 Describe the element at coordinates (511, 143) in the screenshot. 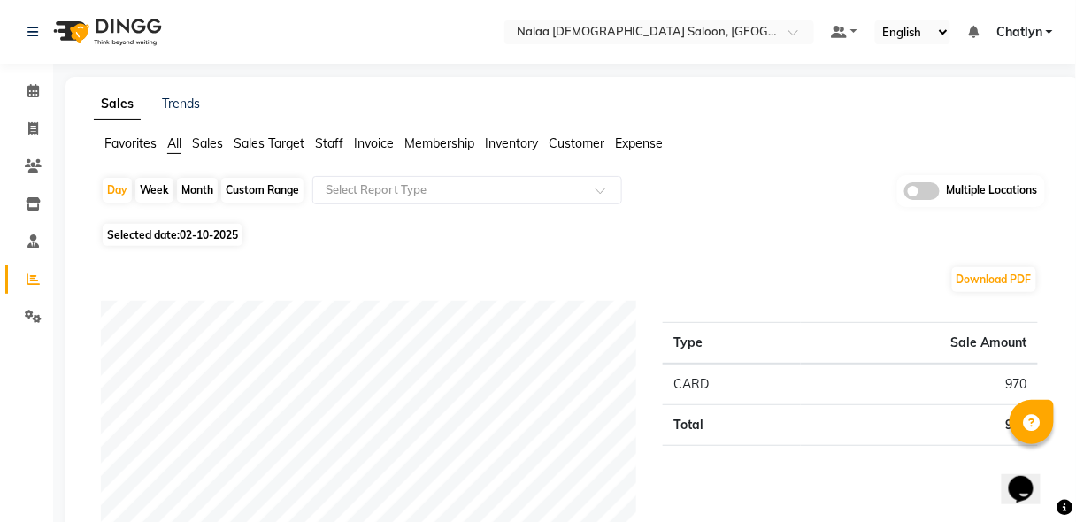

I see `span: Inventory` at that location.